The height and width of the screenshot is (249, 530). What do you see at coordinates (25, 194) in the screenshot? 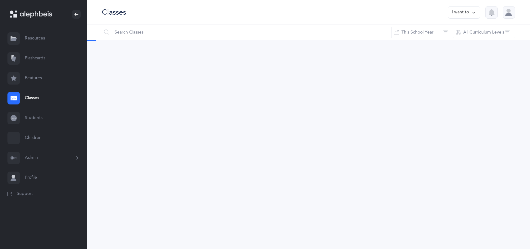
I see `span: Support` at bounding box center [25, 194].